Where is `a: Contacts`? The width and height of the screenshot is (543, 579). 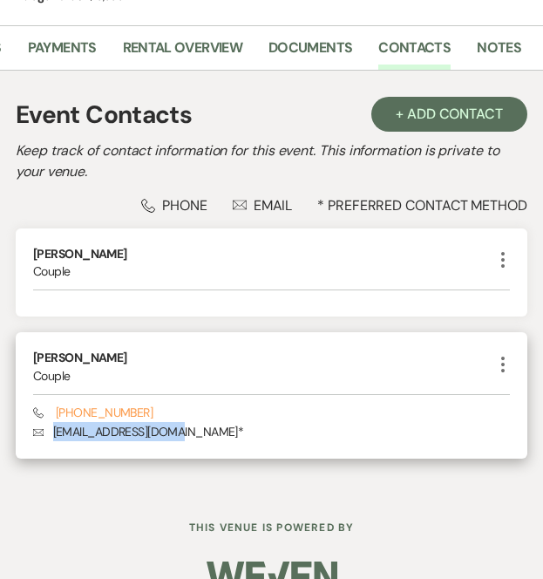
a: Contacts is located at coordinates (414, 53).